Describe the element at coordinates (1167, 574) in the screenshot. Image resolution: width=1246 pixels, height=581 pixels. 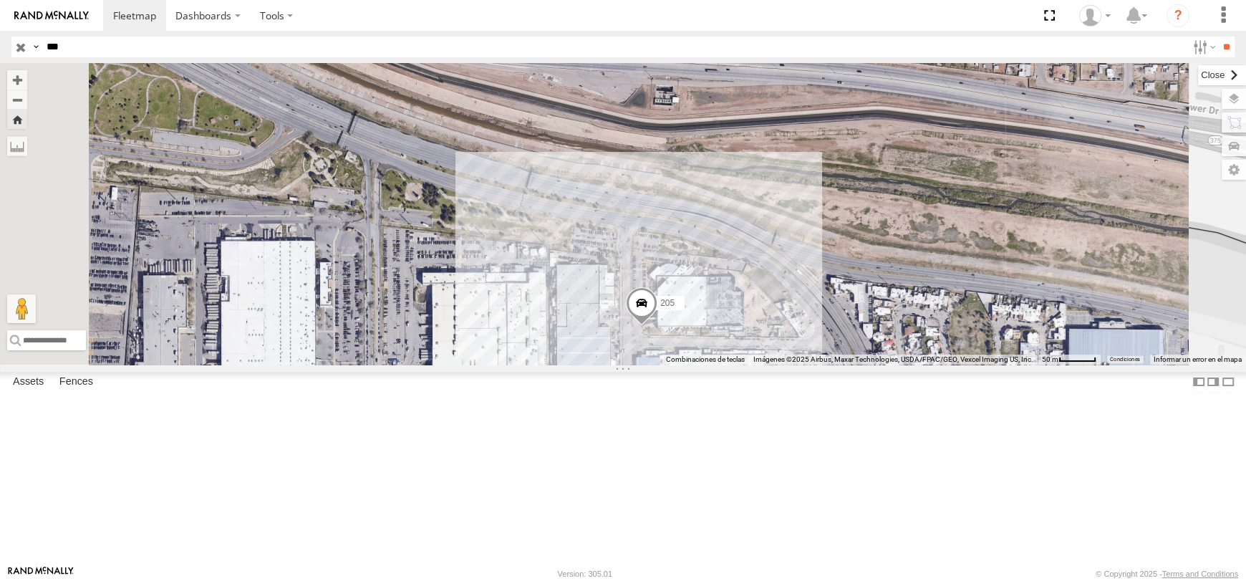
I see `div: © Copyright 2025 -` at that location.